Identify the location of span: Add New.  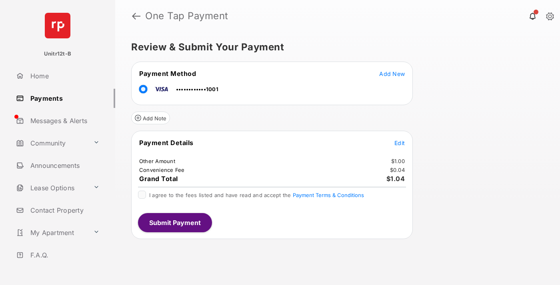
(392, 74).